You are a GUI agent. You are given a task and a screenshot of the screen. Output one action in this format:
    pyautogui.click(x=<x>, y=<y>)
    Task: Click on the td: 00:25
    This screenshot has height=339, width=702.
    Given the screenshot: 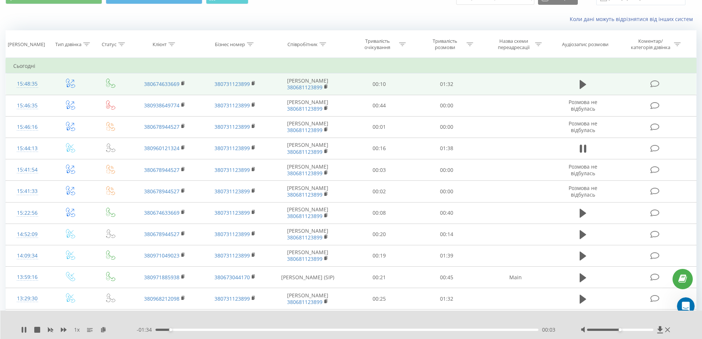 What is the action you would take?
    pyautogui.click(x=379, y=299)
    